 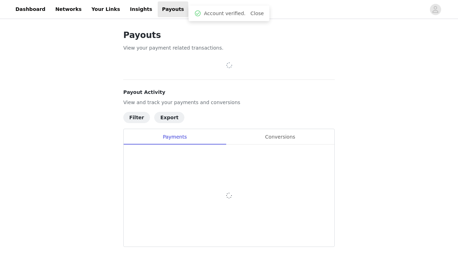 I want to click on a: Your Links, so click(x=106, y=9).